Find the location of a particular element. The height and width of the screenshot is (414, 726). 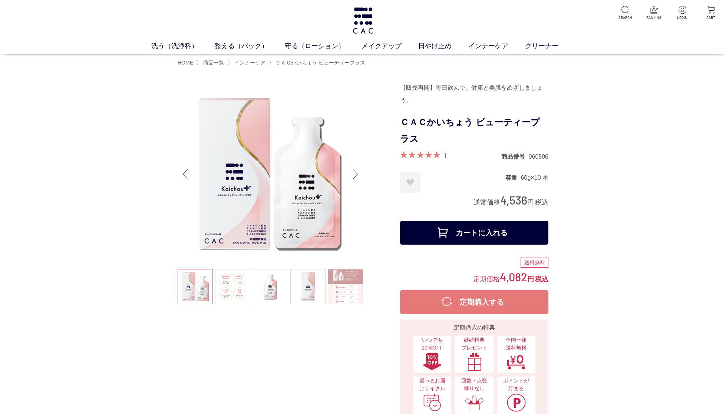

div: 送料無料 is located at coordinates (534, 263).